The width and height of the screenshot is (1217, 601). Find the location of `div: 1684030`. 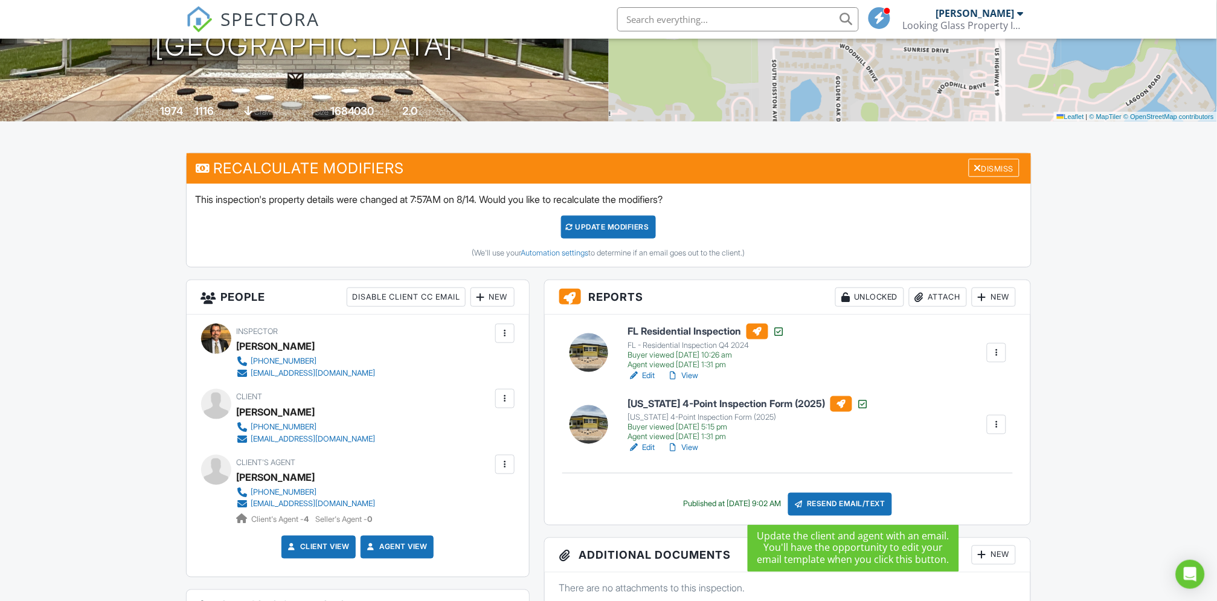

div: 1684030 is located at coordinates (352, 111).